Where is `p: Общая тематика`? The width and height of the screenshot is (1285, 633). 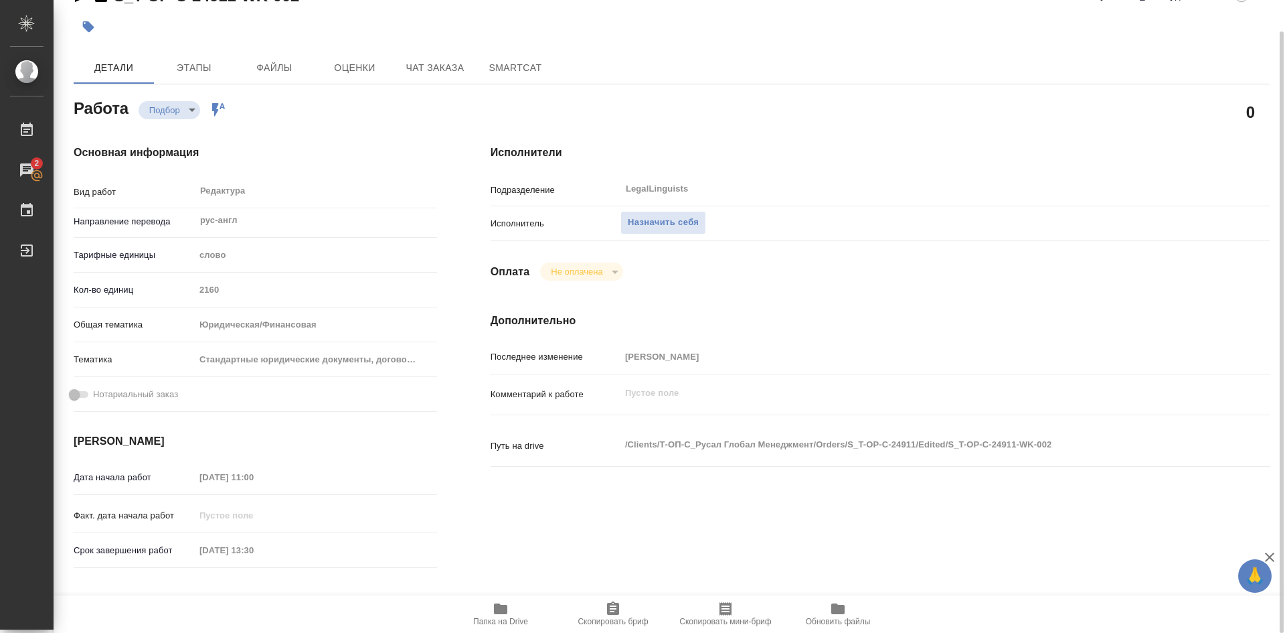
p: Общая тематика is located at coordinates (134, 325).